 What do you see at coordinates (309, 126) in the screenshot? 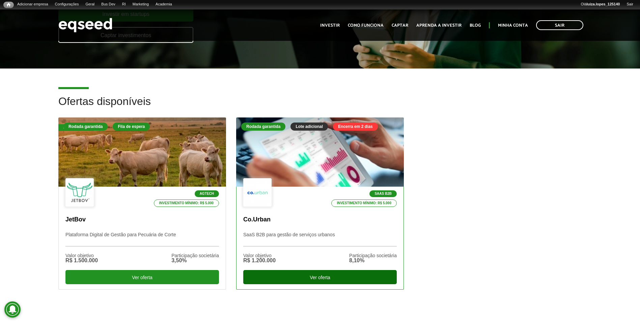
I see `div: Lote adicional` at bounding box center [309, 126].